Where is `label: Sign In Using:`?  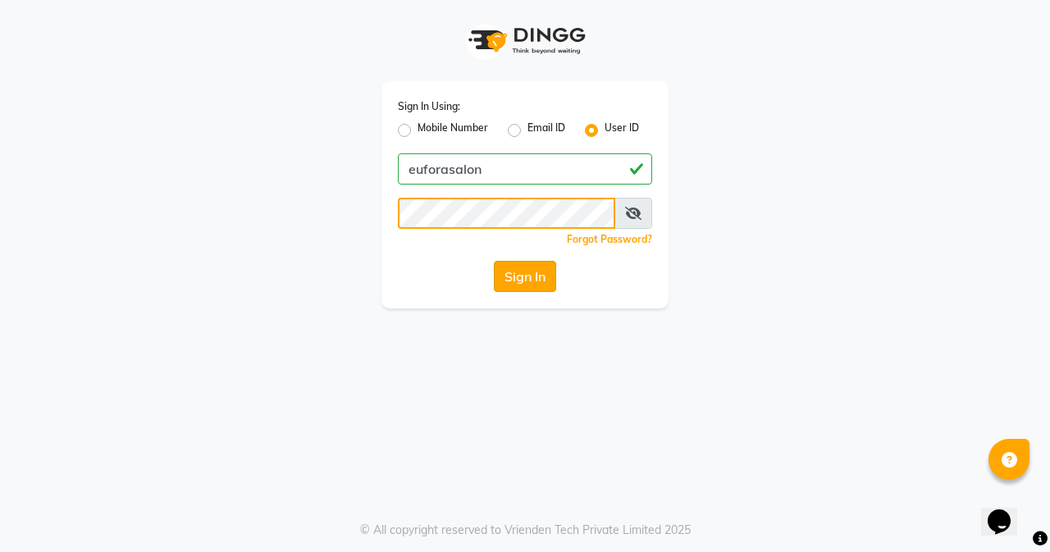 label: Sign In Using: is located at coordinates (429, 107).